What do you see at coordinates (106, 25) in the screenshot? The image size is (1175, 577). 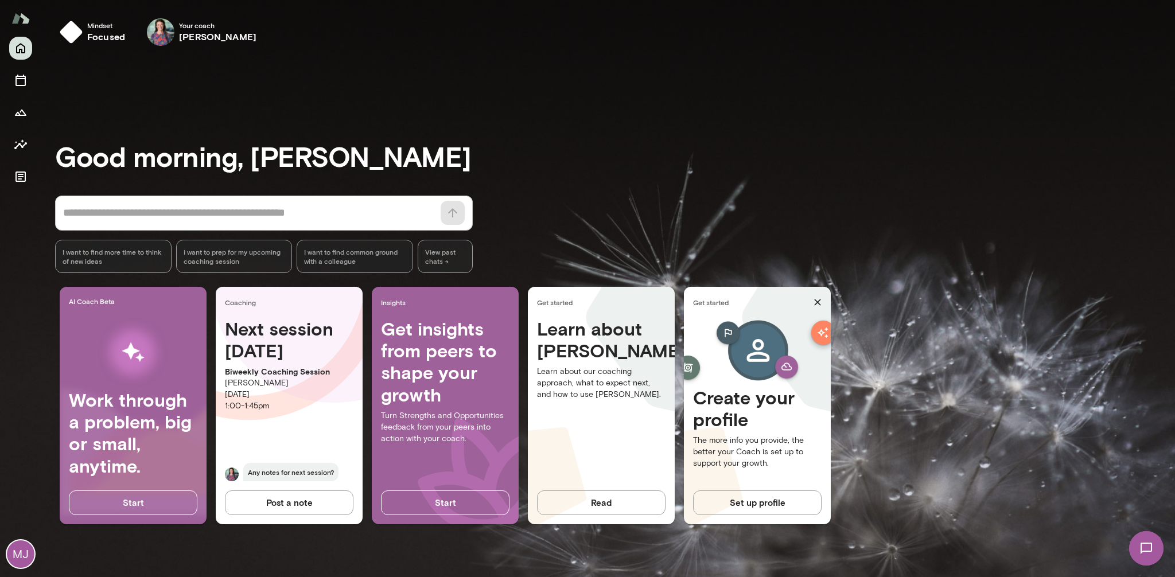 I see `span: Mindset` at bounding box center [106, 25].